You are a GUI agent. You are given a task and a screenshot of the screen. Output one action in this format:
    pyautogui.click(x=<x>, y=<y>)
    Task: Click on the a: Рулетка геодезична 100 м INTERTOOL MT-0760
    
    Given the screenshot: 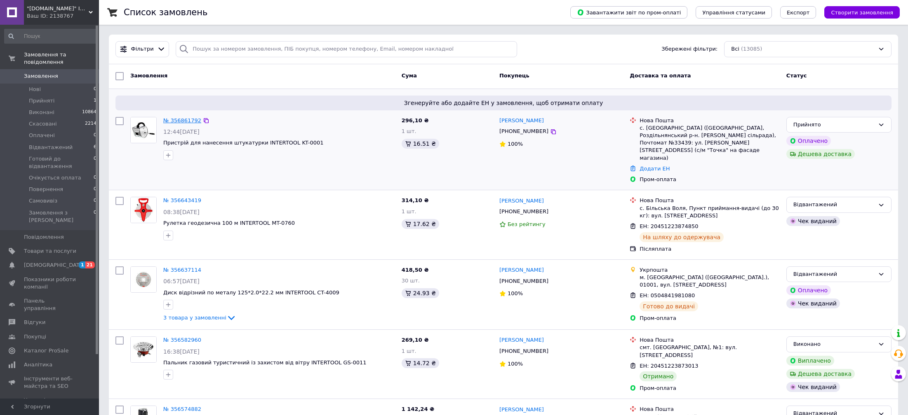 What is the action you would take?
    pyautogui.click(x=229, y=223)
    